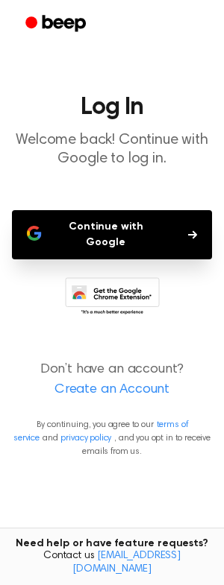 The image size is (224, 585). Describe the element at coordinates (112, 107) in the screenshot. I see `h1: Log In` at that location.